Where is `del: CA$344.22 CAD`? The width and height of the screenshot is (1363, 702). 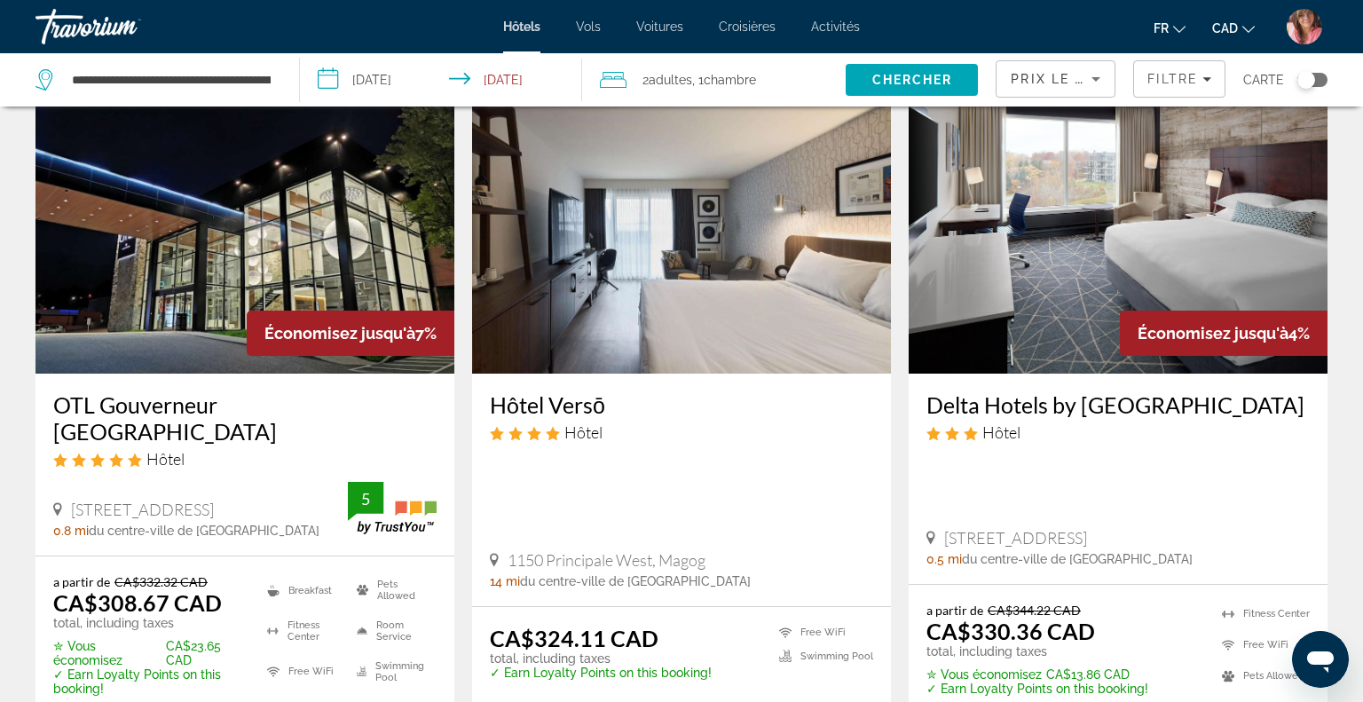 del: CA$344.22 CAD is located at coordinates (1034, 610).